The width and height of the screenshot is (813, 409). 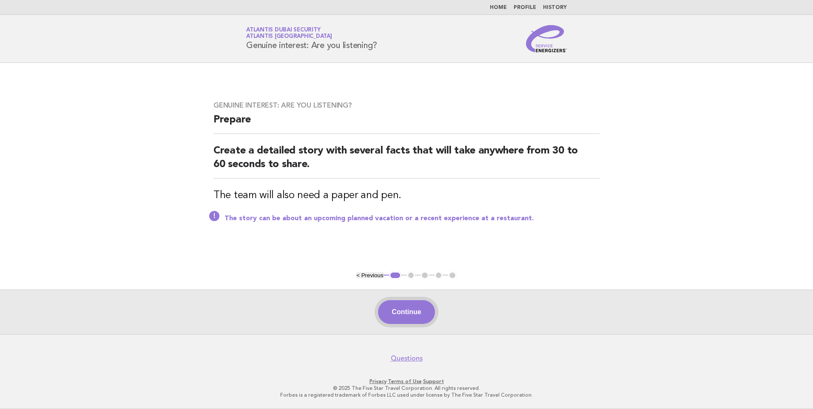 I want to click on p: © 2025 The Five Star Travel Corporation. All rights reserved., so click(x=406, y=388).